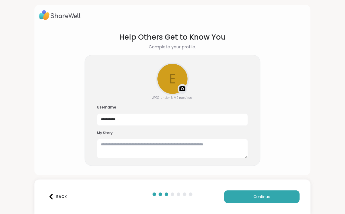 The width and height of the screenshot is (345, 214). I want to click on img: ShareWell Logo, so click(60, 15).